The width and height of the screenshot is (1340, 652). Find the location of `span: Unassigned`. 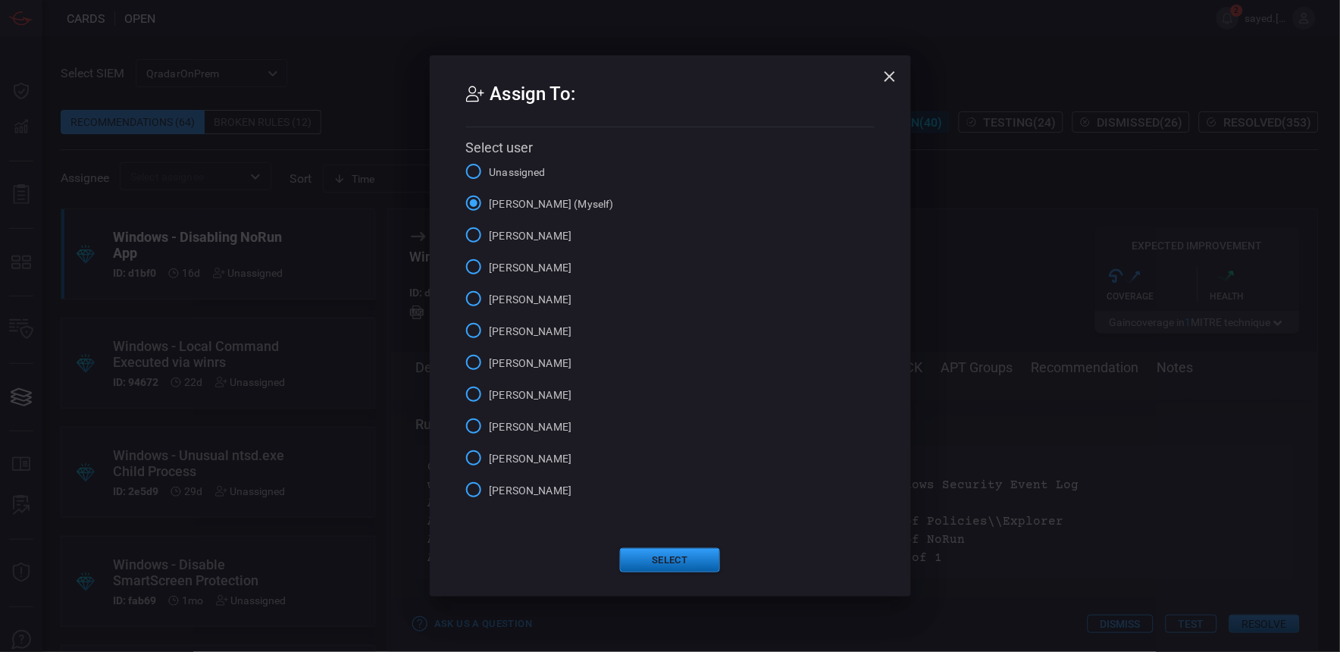

span: Unassigned is located at coordinates (518, 172).